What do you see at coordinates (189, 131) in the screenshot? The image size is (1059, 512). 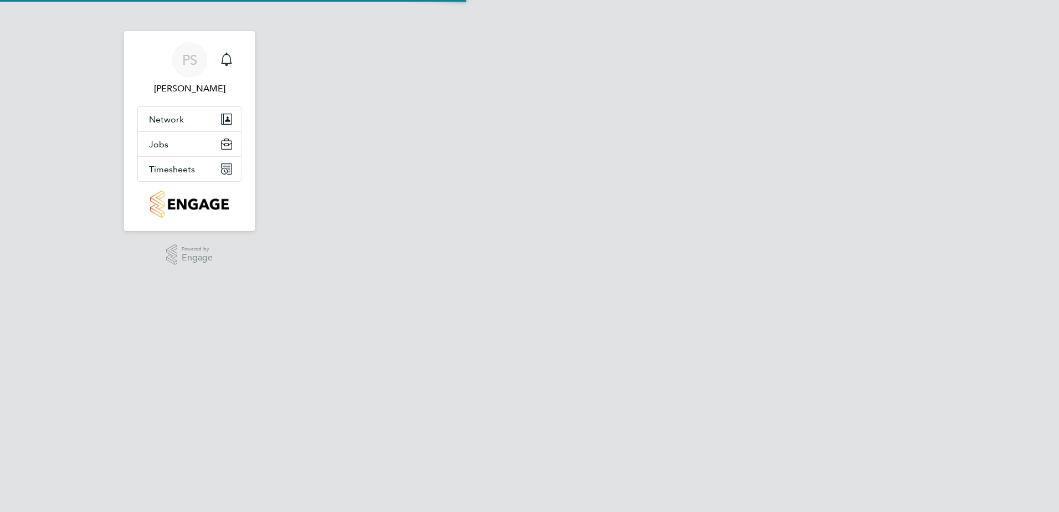 I see `nav: Main navigation` at bounding box center [189, 131].